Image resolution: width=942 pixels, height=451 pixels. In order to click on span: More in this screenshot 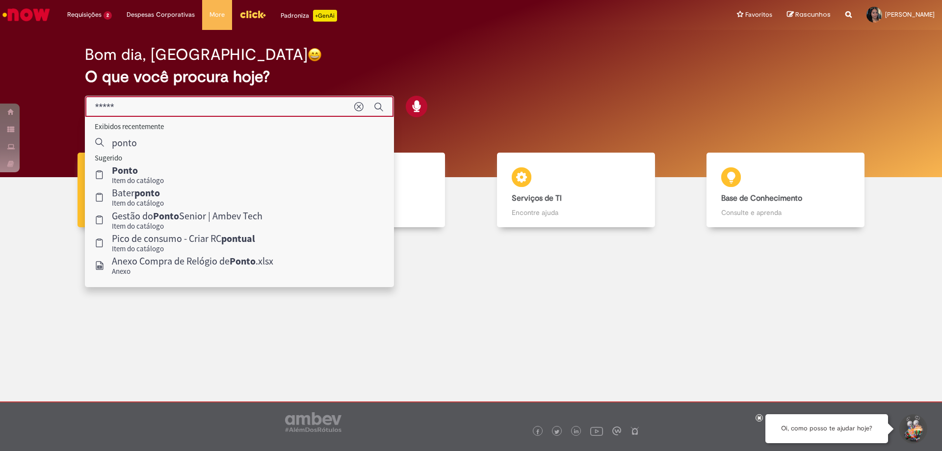, I will do `click(217, 15)`.